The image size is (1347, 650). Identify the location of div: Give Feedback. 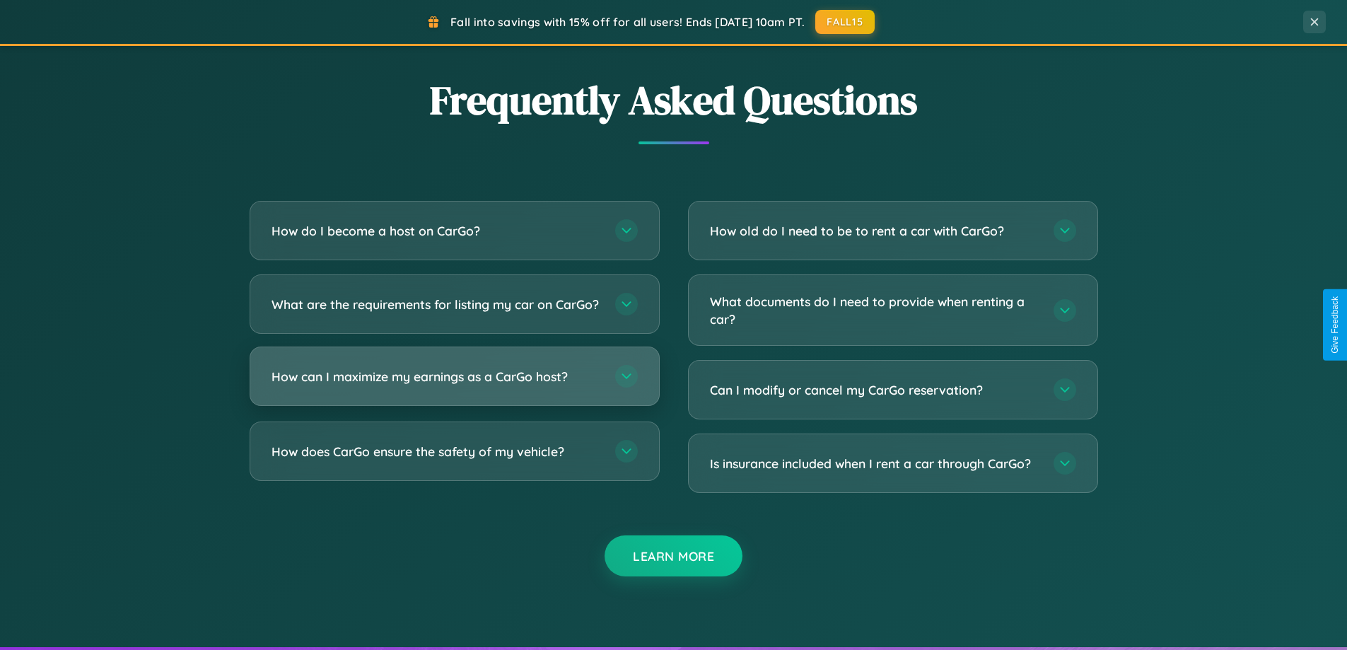
(1335, 325).